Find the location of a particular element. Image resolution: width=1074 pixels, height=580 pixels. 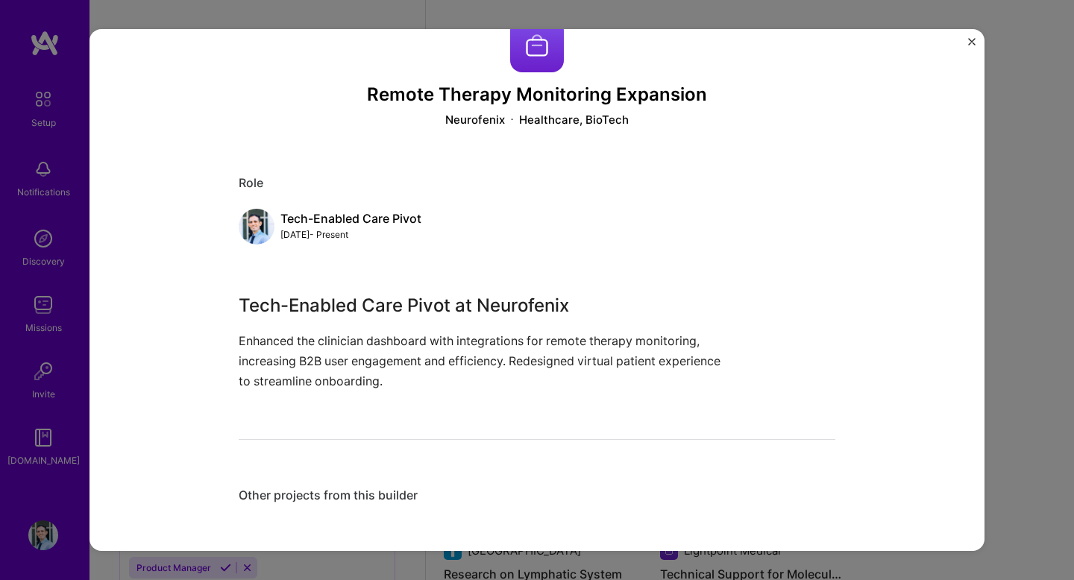

div: Neurofenix is located at coordinates (475, 119).